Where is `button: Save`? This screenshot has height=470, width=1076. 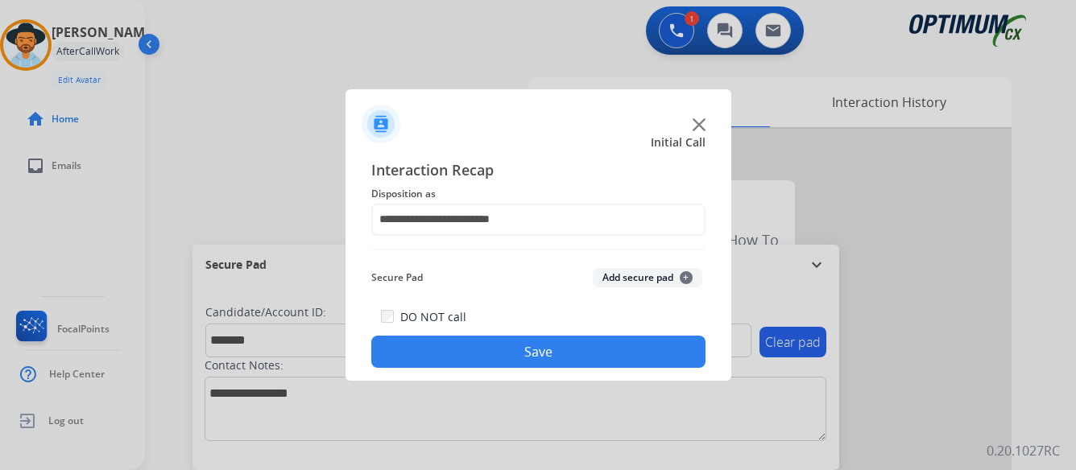
button: Save is located at coordinates (538, 352).